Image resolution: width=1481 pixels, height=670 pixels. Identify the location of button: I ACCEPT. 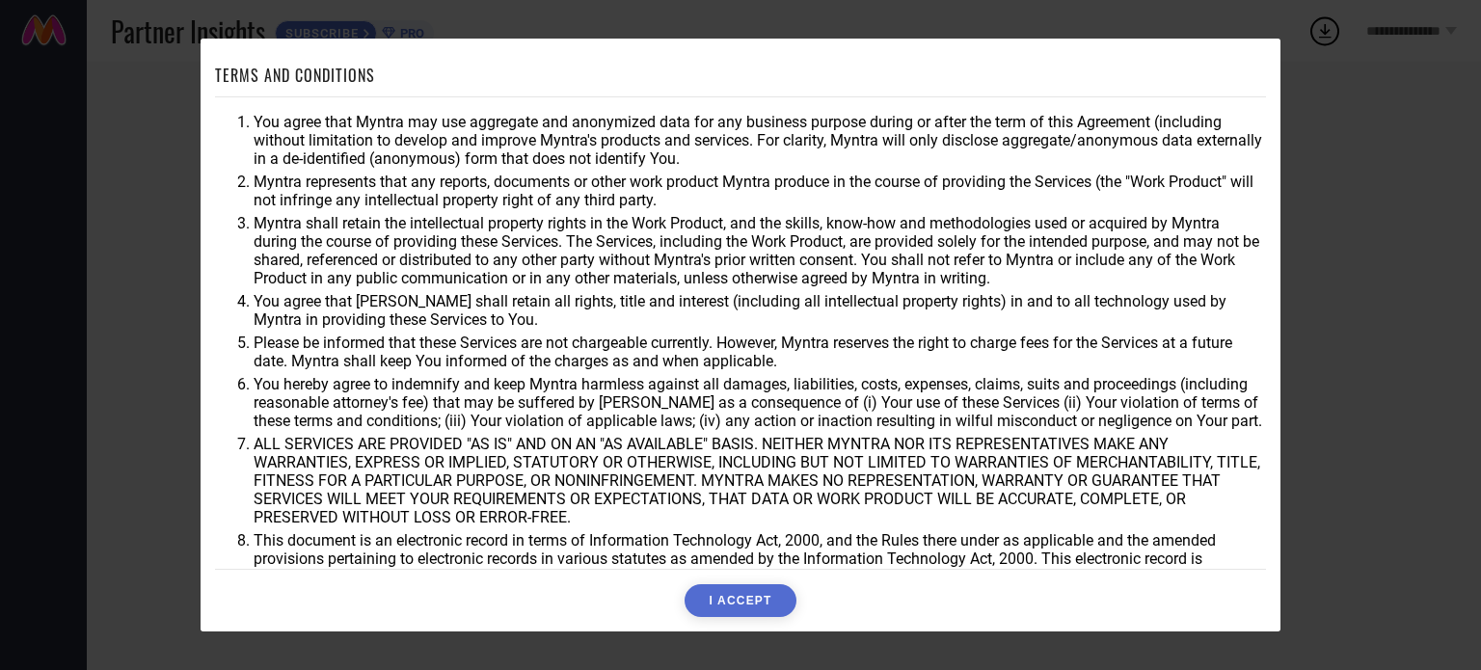
(739, 601).